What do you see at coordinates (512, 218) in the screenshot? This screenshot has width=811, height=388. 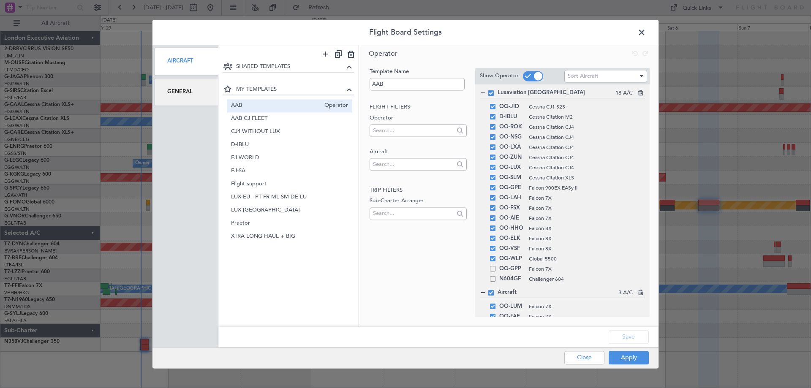 I see `span: OO-AIE` at bounding box center [512, 218].